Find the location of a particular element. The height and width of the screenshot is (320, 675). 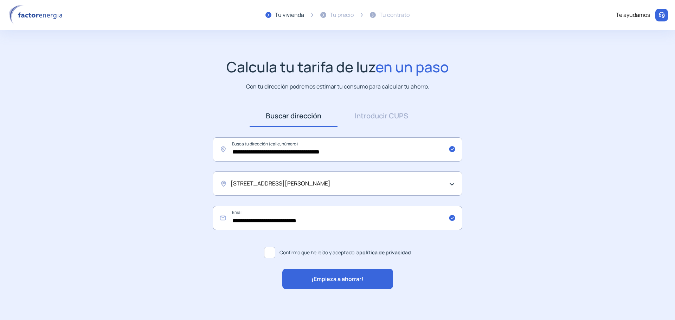

div: Tu precio is located at coordinates (342, 15).